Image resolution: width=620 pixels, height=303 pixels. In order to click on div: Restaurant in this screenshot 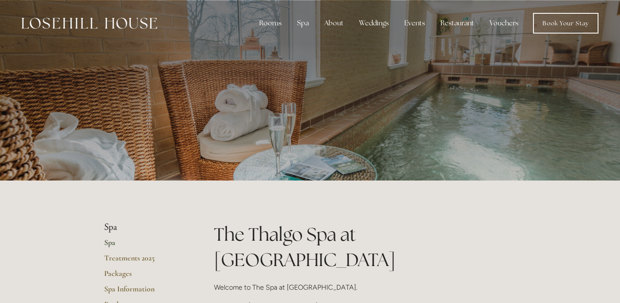, I will do `click(457, 23)`.